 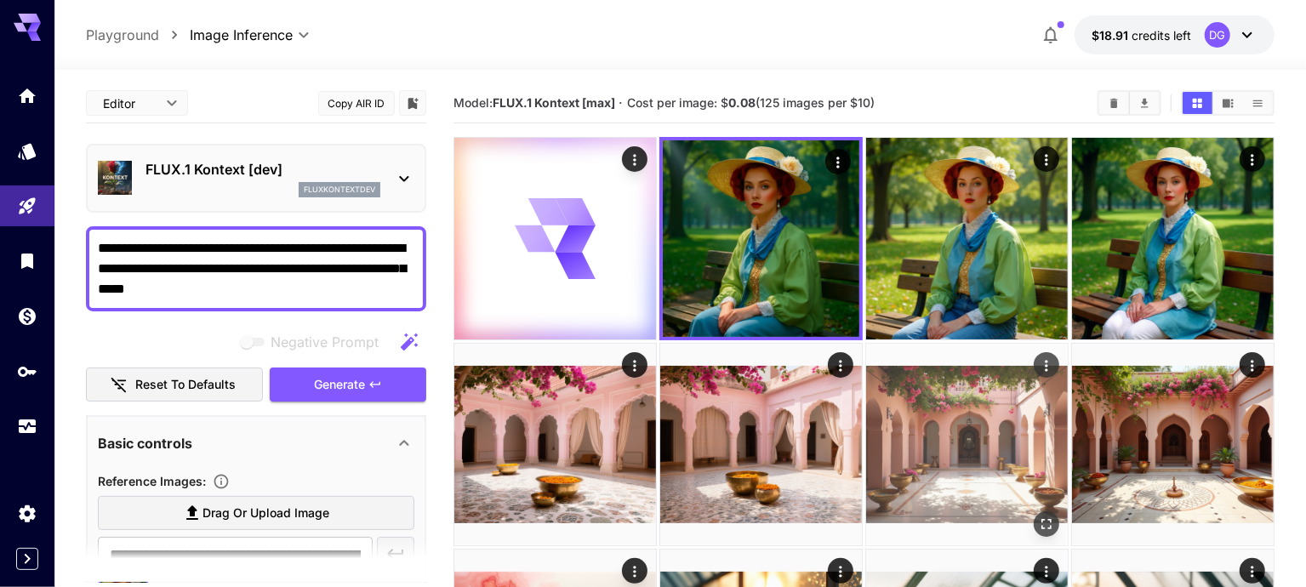 I want to click on div: Settings, so click(x=27, y=513).